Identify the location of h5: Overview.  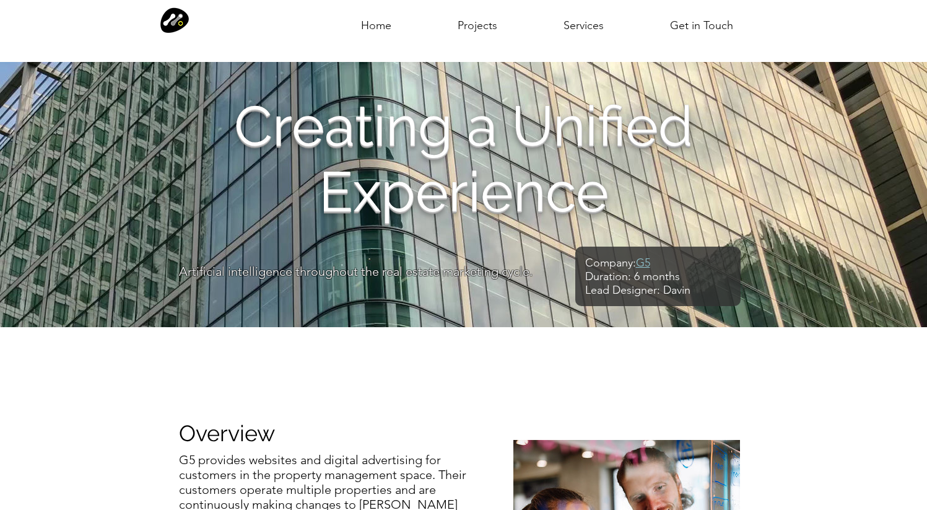
(275, 433).